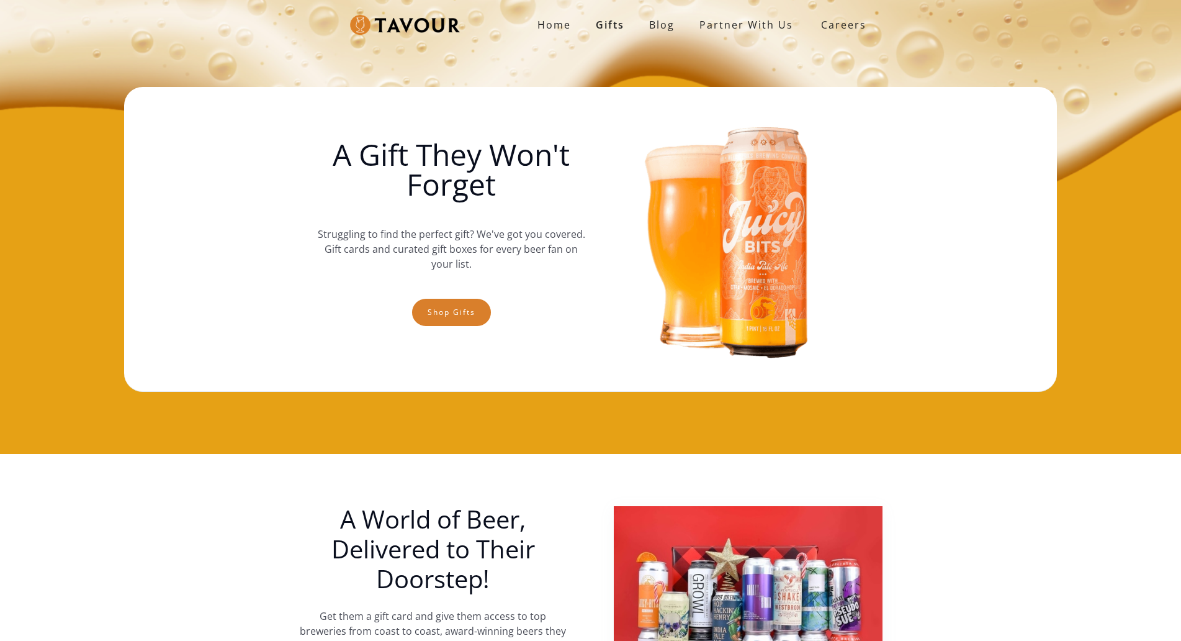  What do you see at coordinates (554, 25) in the screenshot?
I see `a: Home` at bounding box center [554, 25].